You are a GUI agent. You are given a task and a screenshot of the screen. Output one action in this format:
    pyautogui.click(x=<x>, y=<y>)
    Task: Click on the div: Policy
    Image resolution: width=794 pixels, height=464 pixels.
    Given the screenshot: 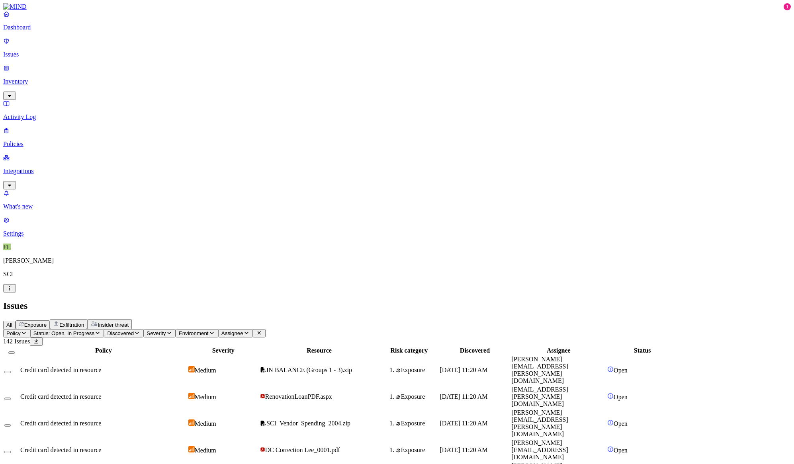 What is the action you would take?
    pyautogui.click(x=104, y=351)
    